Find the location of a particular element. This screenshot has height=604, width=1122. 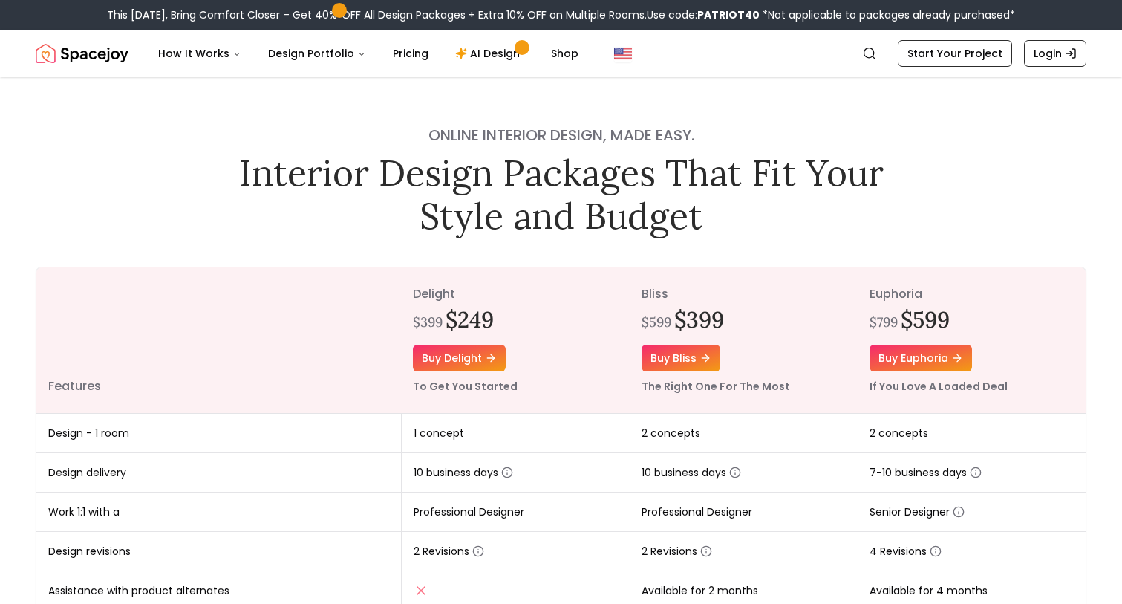

a: Shop is located at coordinates (565, 53).